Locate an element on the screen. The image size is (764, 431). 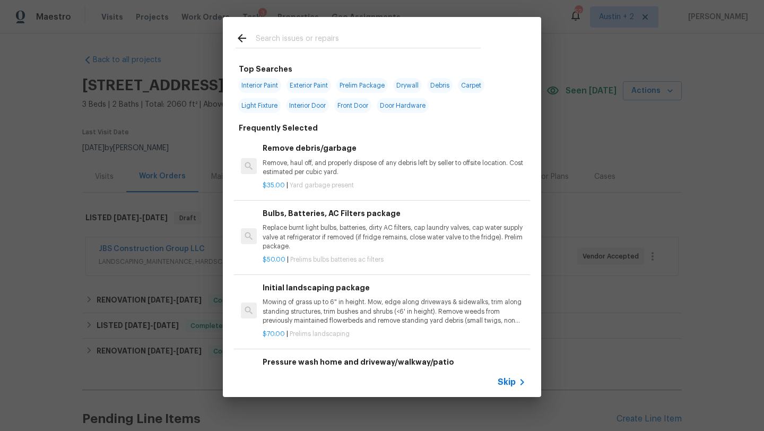
span: Debris is located at coordinates (440, 85).